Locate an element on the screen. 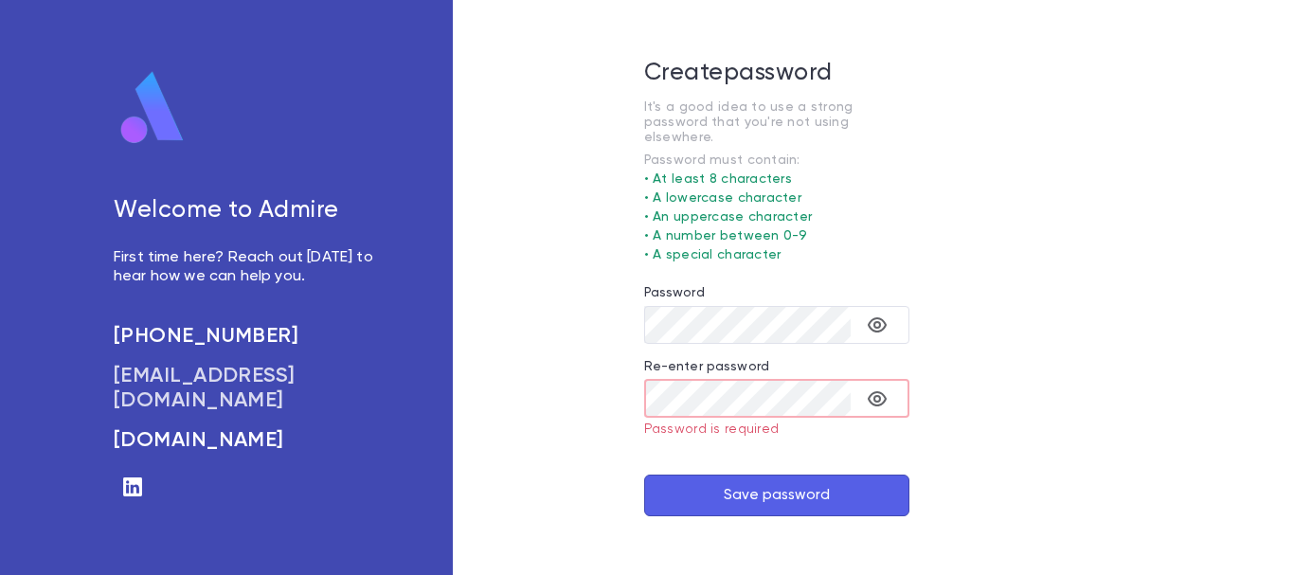 This screenshot has height=575, width=1294. h5: Create password is located at coordinates (777, 74).